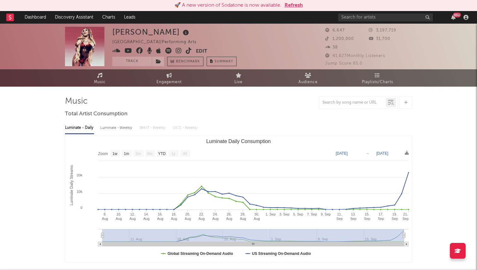 The image size is (477, 270). I want to click on span: Engagement, so click(169, 82).